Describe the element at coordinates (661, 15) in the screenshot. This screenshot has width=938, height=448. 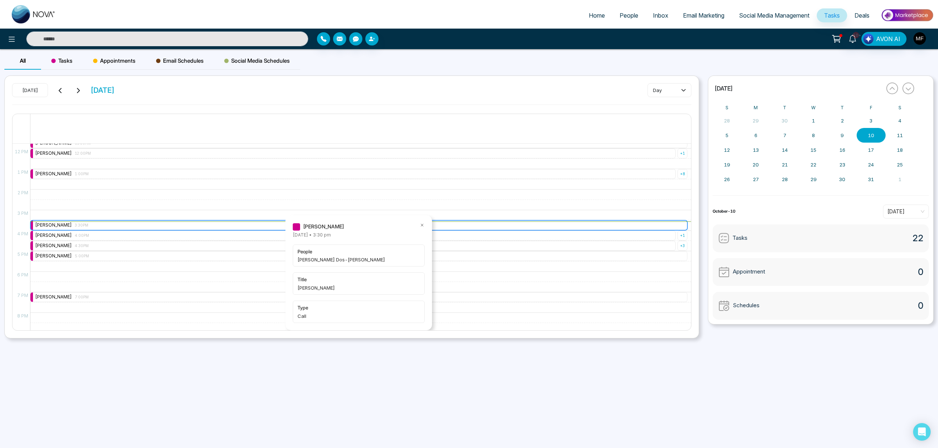
I see `a: Inbox` at that location.